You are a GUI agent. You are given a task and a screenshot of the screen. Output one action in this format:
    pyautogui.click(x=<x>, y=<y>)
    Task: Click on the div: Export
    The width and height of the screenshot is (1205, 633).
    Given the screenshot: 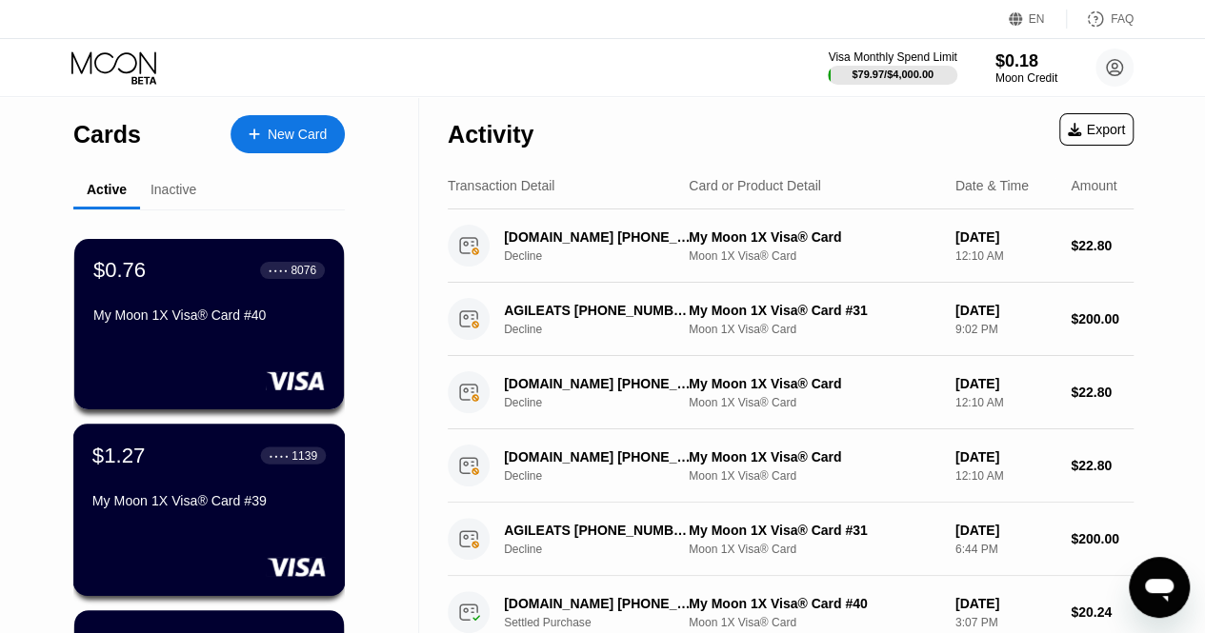 What is the action you would take?
    pyautogui.click(x=1096, y=130)
    